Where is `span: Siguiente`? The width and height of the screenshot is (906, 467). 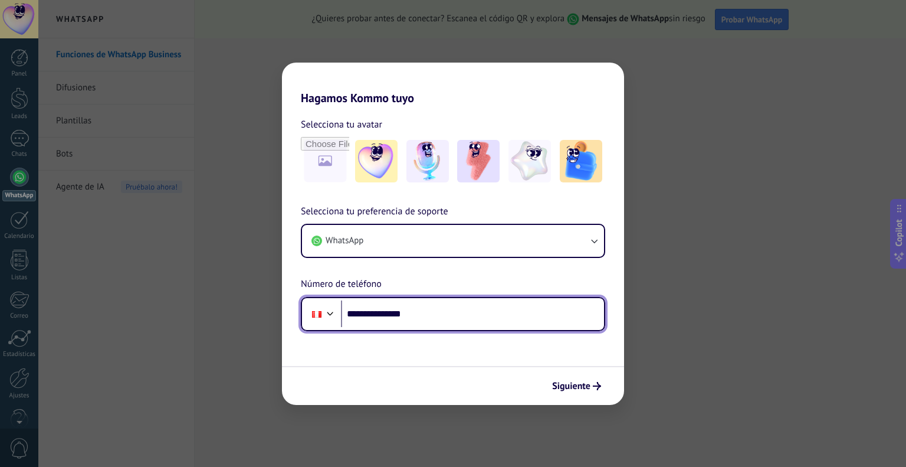 span: Siguiente is located at coordinates (571, 386).